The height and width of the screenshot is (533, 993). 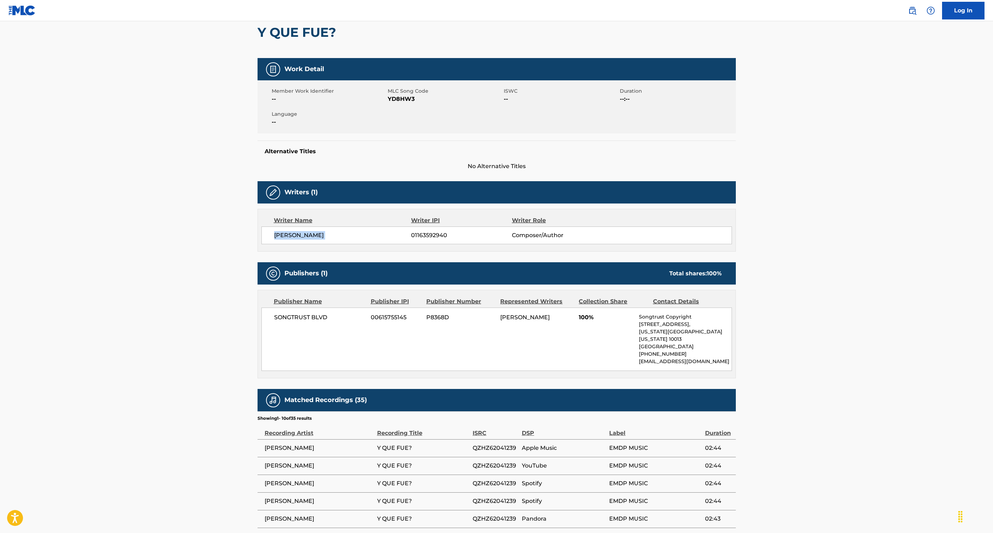 I want to click on span: Member Work Identifier, so click(x=329, y=91).